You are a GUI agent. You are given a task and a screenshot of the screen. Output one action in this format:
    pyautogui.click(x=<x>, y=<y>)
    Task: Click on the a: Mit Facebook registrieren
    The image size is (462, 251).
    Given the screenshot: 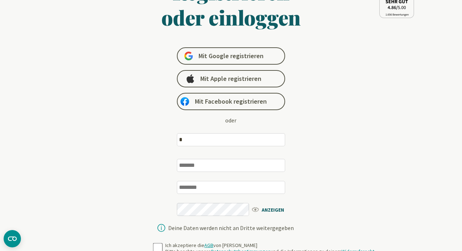 What is the action you would take?
    pyautogui.click(x=231, y=101)
    